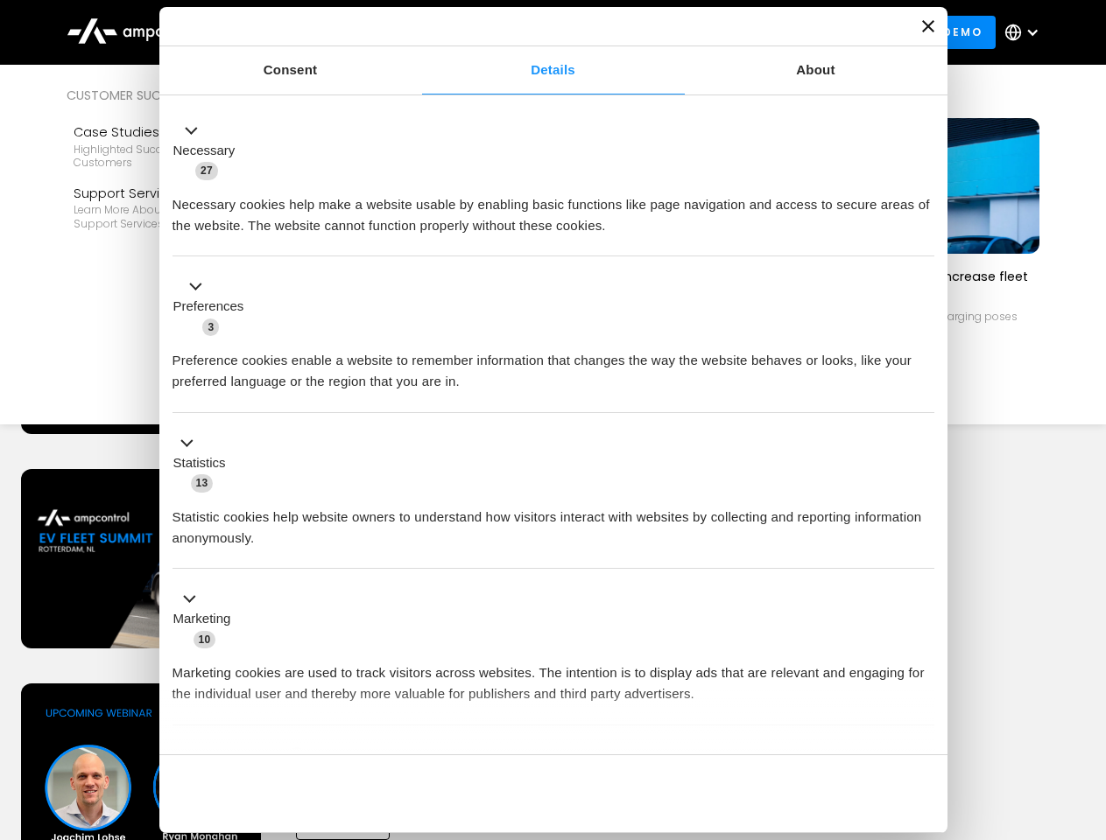 This screenshot has height=840, width=1106. Describe the element at coordinates (816, 70) in the screenshot. I see `a: About` at that location.